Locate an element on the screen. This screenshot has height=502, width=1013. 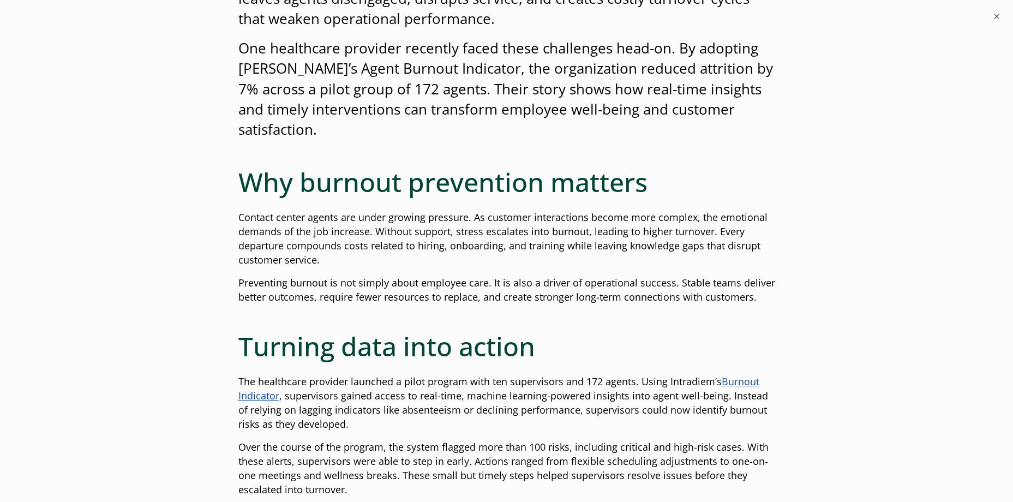
p: Over the course of the program, the system flagged more than 100 risks, including critical and hi... is located at coordinates (507, 469).